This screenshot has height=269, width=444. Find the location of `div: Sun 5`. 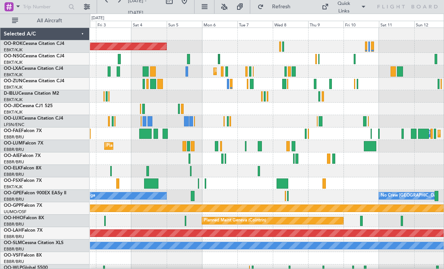

div: Sun 5 is located at coordinates (185, 24).